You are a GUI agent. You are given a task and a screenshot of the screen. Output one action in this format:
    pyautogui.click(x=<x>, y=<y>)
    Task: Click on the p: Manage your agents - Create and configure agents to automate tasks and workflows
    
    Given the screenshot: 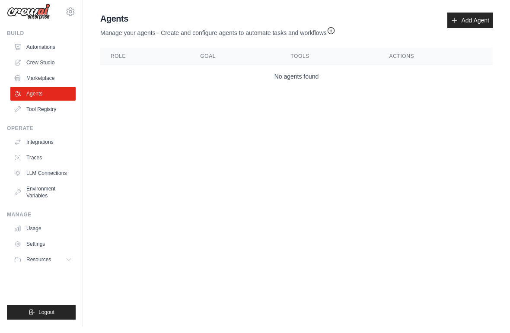 What is the action you would take?
    pyautogui.click(x=218, y=37)
    